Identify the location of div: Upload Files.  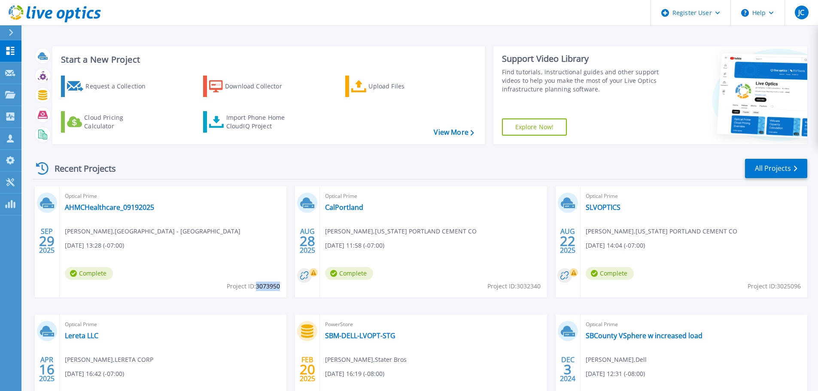
(403, 86).